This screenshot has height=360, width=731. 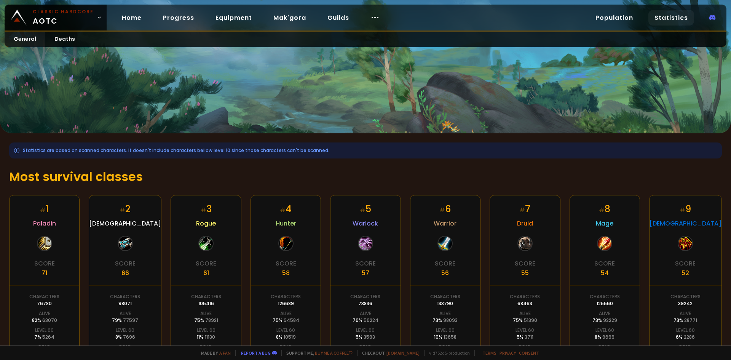 I want to click on span: 51390, so click(x=530, y=320).